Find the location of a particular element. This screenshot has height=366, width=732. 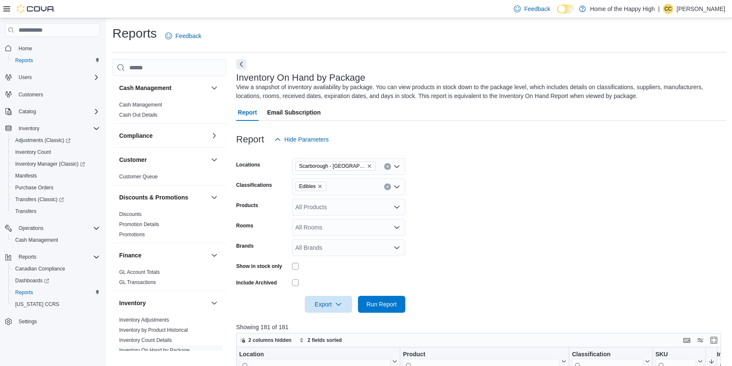

span: Scarborough - Morningside Crossing - Fire & Flower is located at coordinates (336, 166).